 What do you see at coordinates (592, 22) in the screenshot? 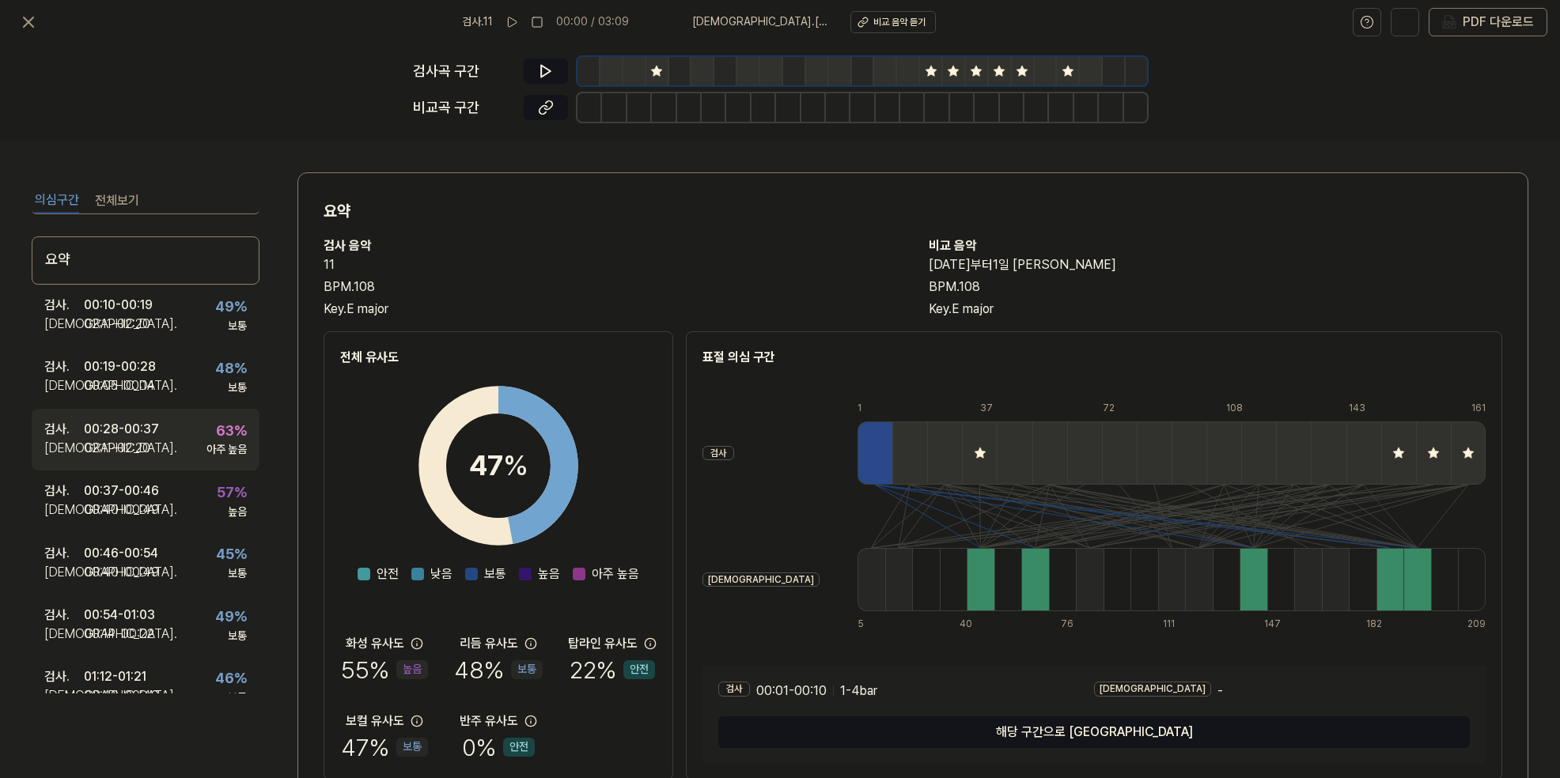
I see `div: 00:00 / 03:09` at bounding box center [592, 22].